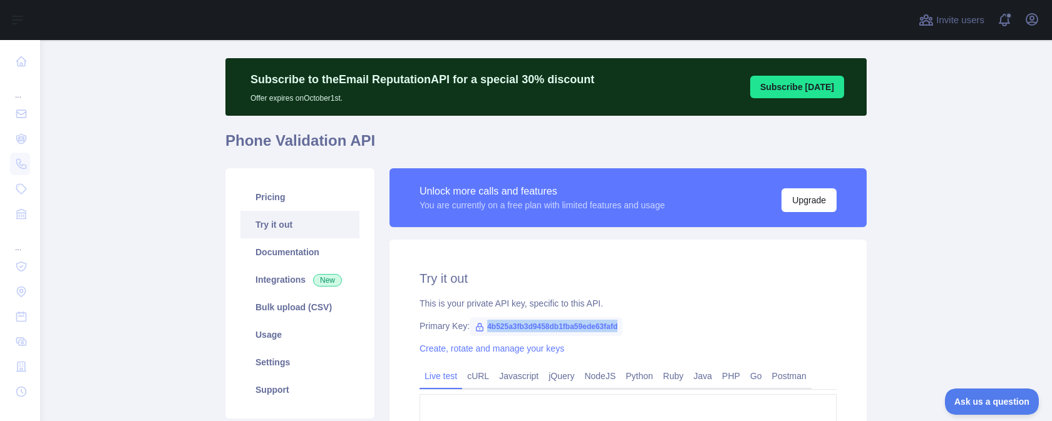 Image resolution: width=1052 pixels, height=421 pixels. Describe the element at coordinates (492, 349) in the screenshot. I see `a: Create, rotate and manage your keys` at that location.